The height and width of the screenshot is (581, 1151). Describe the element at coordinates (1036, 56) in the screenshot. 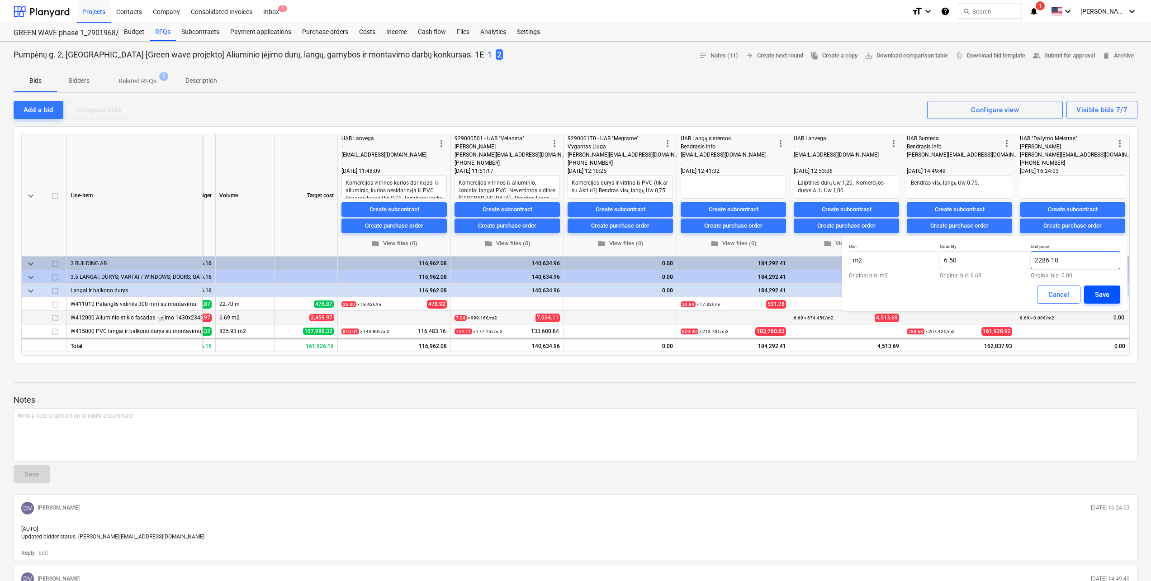

I see `span: people_alt` at that location.